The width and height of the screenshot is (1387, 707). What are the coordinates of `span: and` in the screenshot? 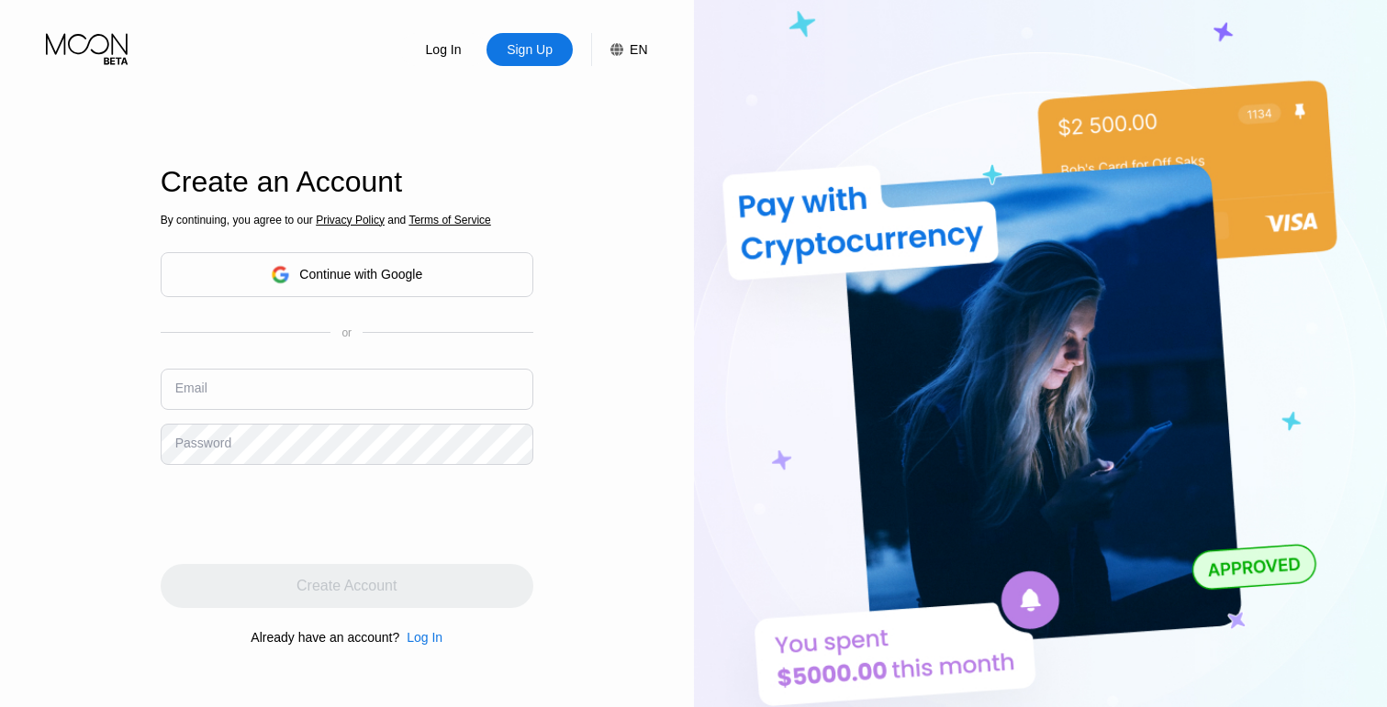 It's located at (396, 220).